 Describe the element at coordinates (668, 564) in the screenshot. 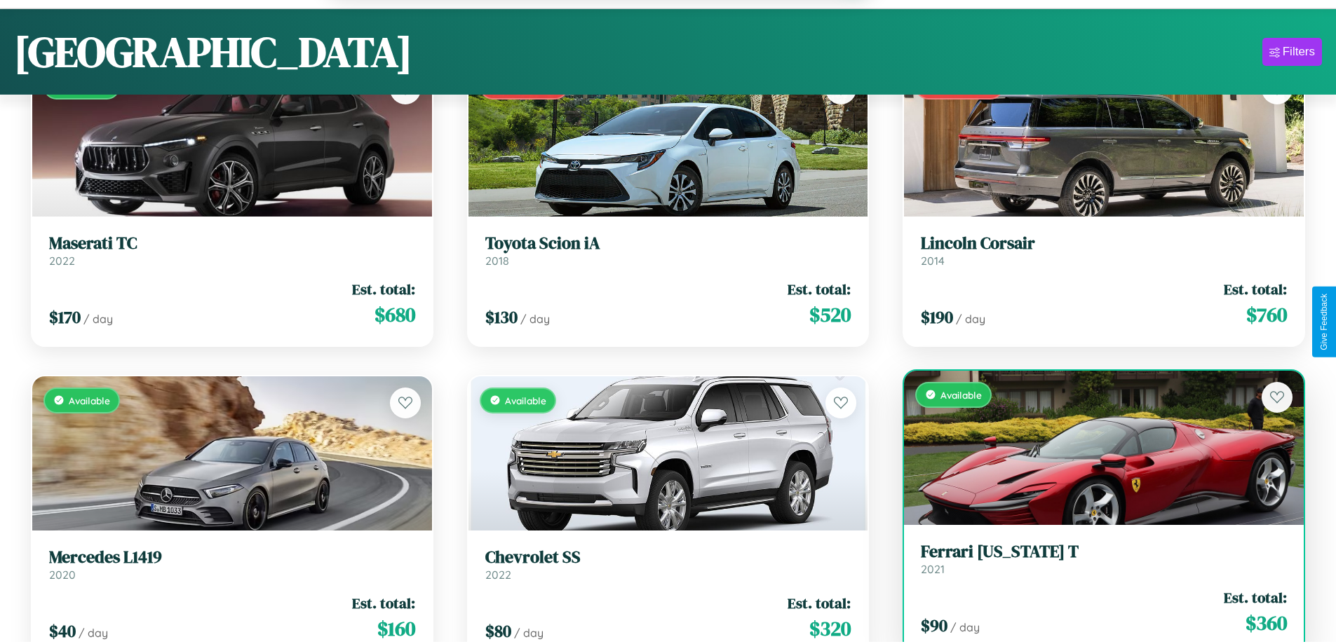

I see `a: Chevrolet SS2022` at that location.